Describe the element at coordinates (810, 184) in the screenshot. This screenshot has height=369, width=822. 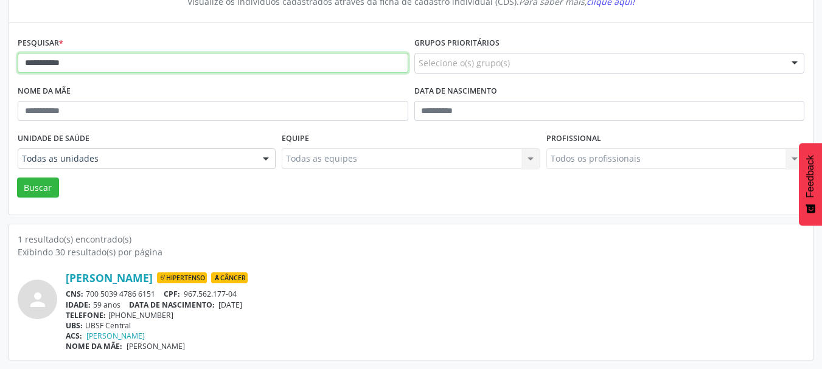
I see `button: Feedback - Mostrar pesquisa` at that location.